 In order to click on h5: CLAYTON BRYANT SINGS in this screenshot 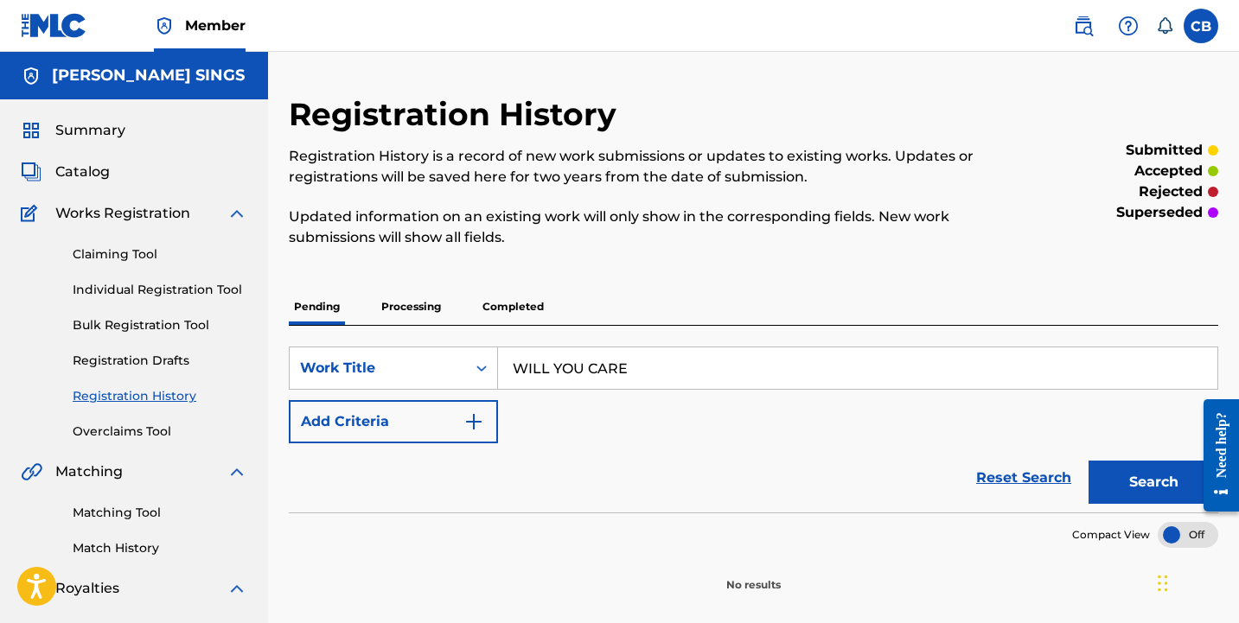, I will do `click(148, 75)`.